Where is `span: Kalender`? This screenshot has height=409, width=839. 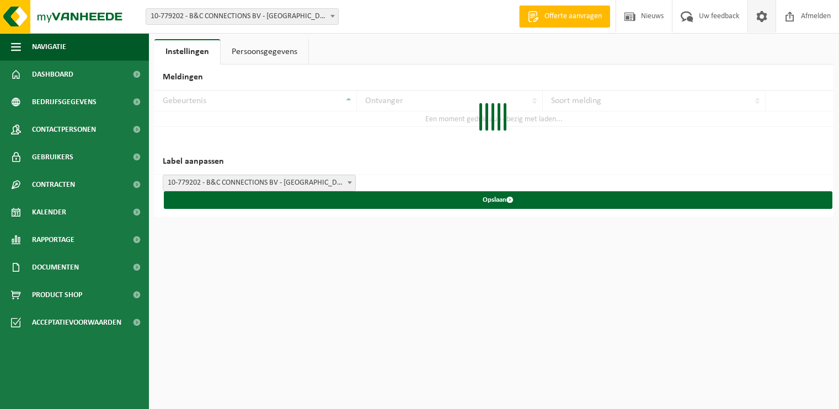 span: Kalender is located at coordinates (49, 212).